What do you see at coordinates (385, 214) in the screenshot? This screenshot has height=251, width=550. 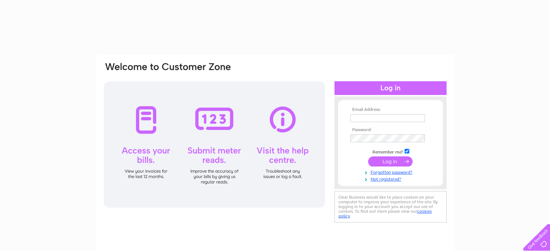 I see `a: cookies policy` at bounding box center [385, 214].